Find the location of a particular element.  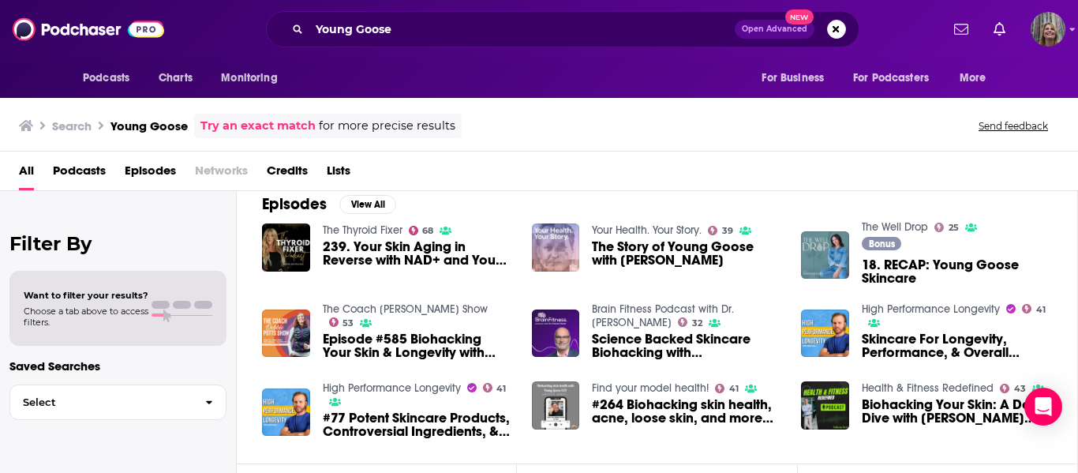

a: 43 is located at coordinates (1013, 388).